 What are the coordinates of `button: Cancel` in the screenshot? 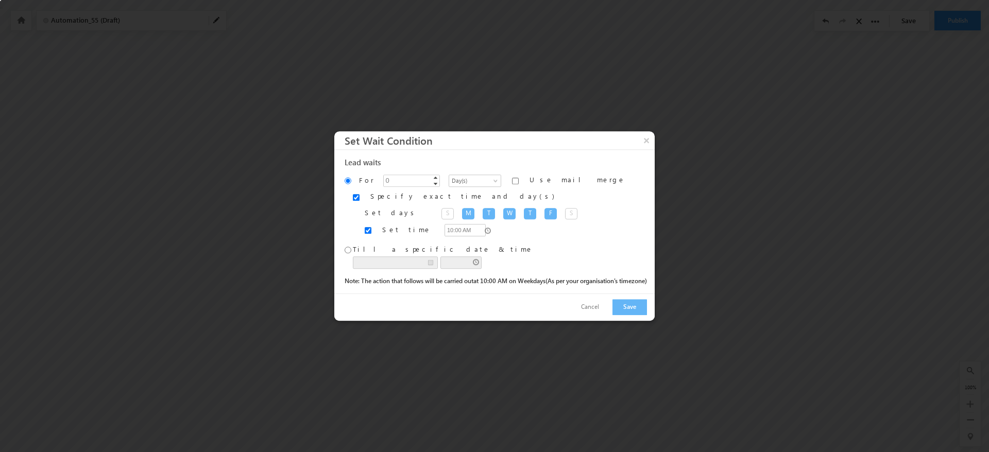 It's located at (590, 307).